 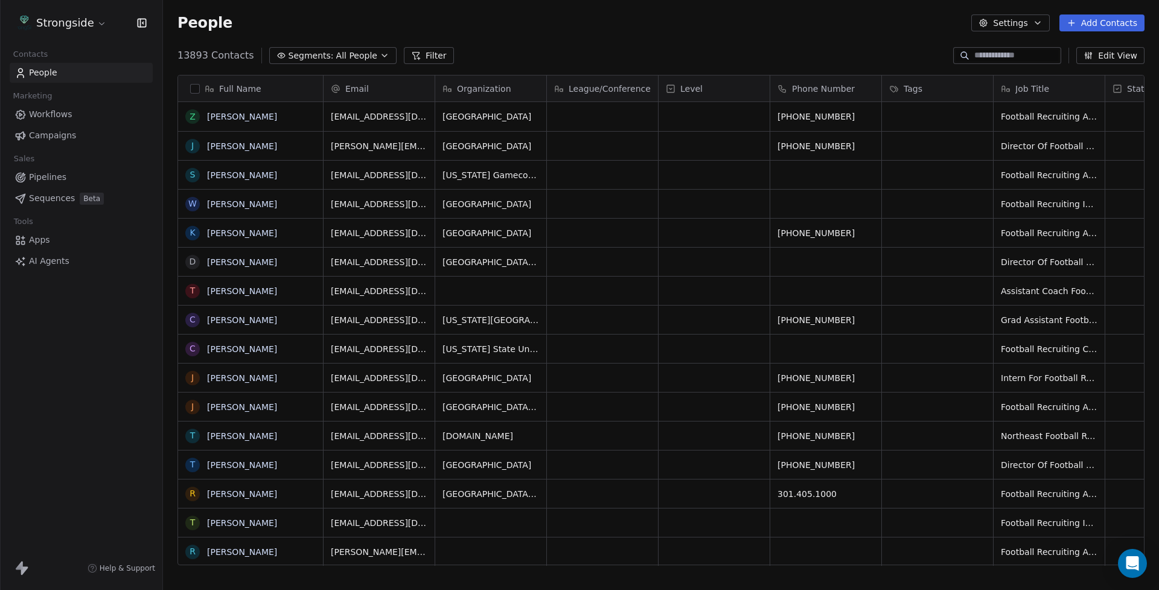 What do you see at coordinates (81, 198) in the screenshot?
I see `a: SequencesBeta` at bounding box center [81, 198].